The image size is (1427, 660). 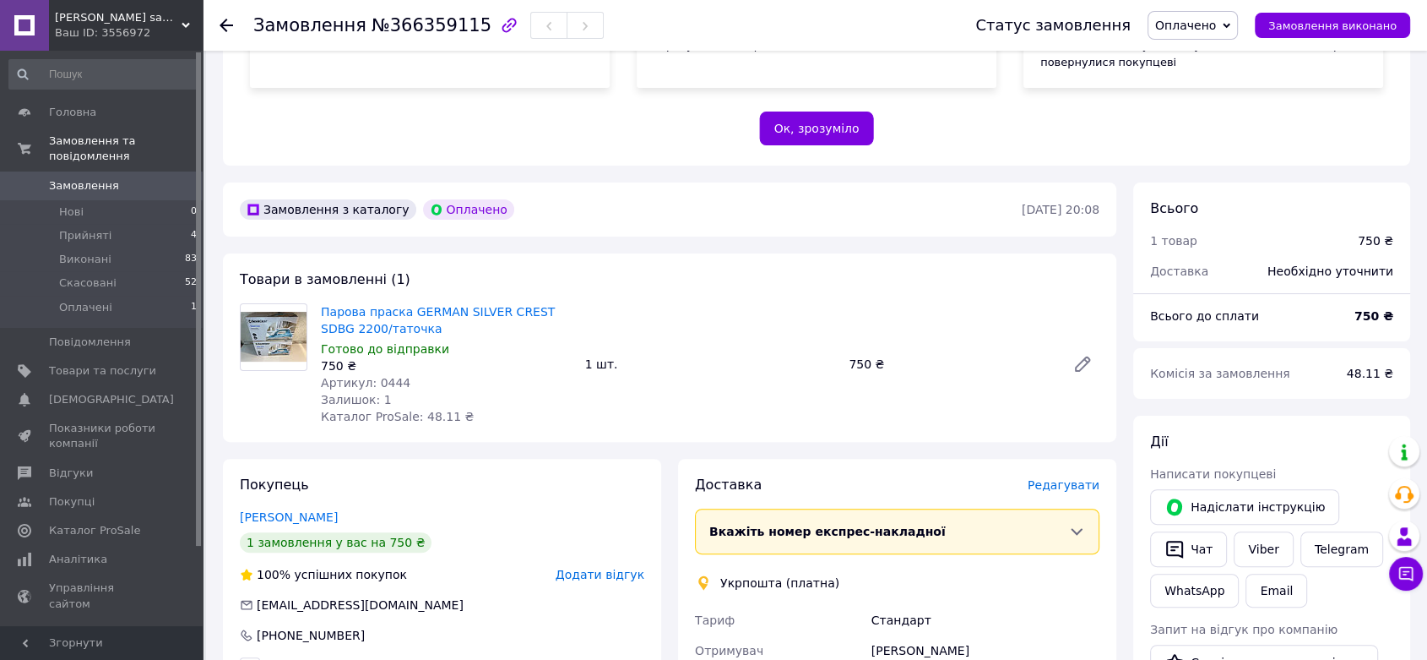 What do you see at coordinates (1186, 25) in the screenshot?
I see `span: Оплачено` at bounding box center [1186, 25].